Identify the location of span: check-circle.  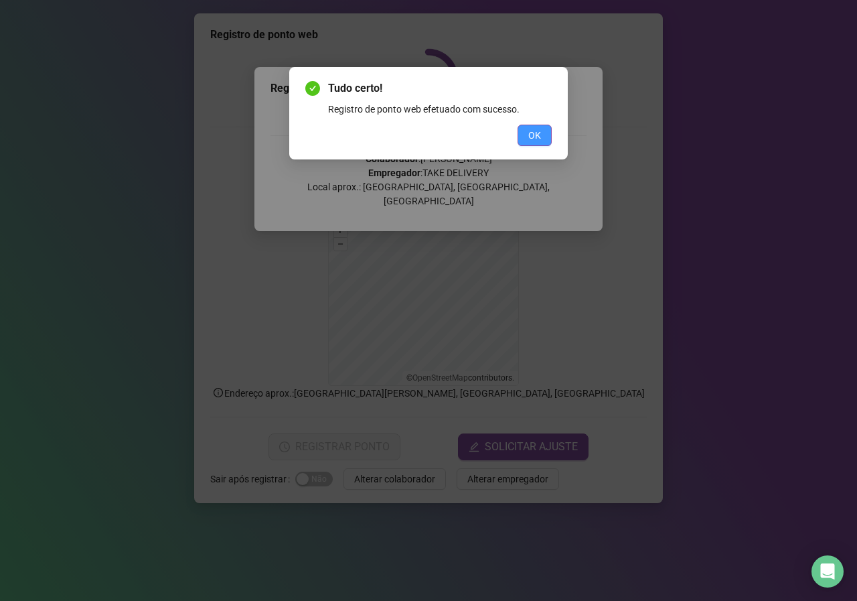
(313, 88).